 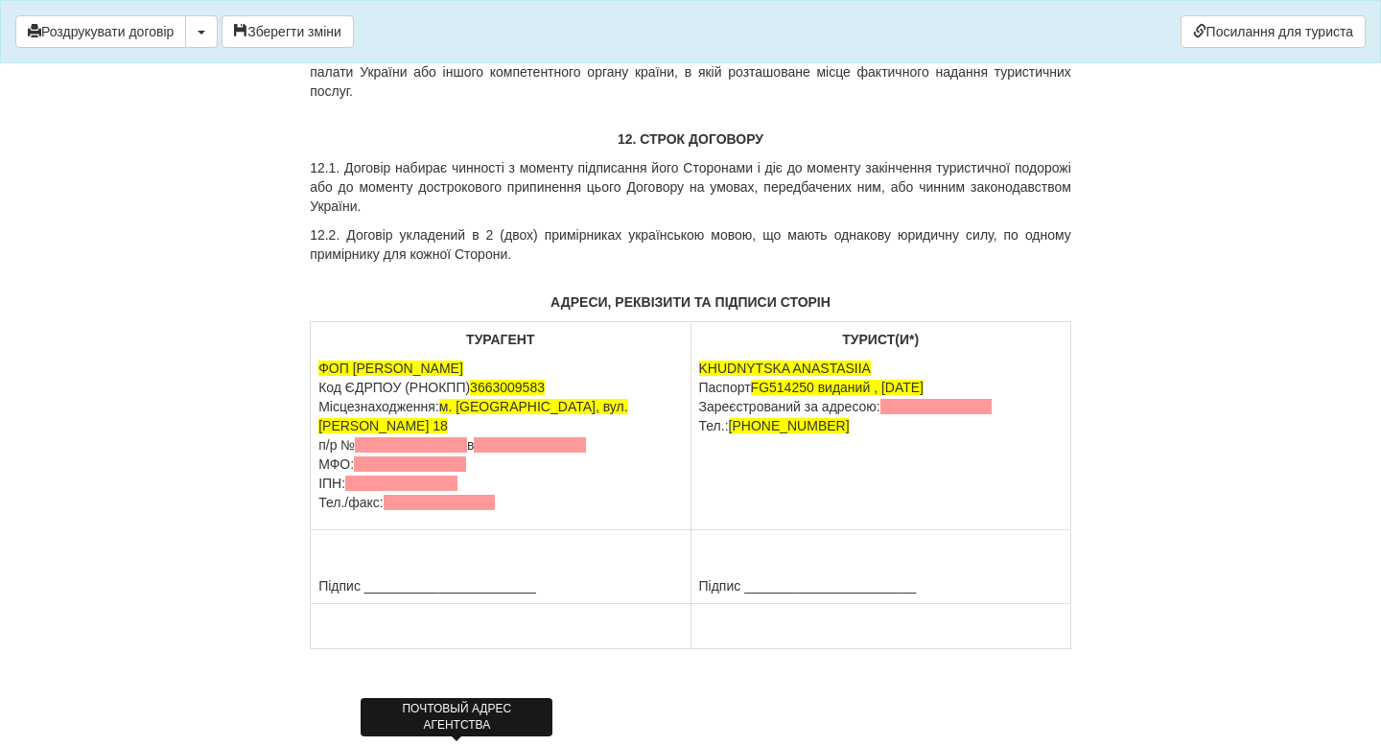 I want to click on button: Зберегти зміни, so click(x=288, y=32).